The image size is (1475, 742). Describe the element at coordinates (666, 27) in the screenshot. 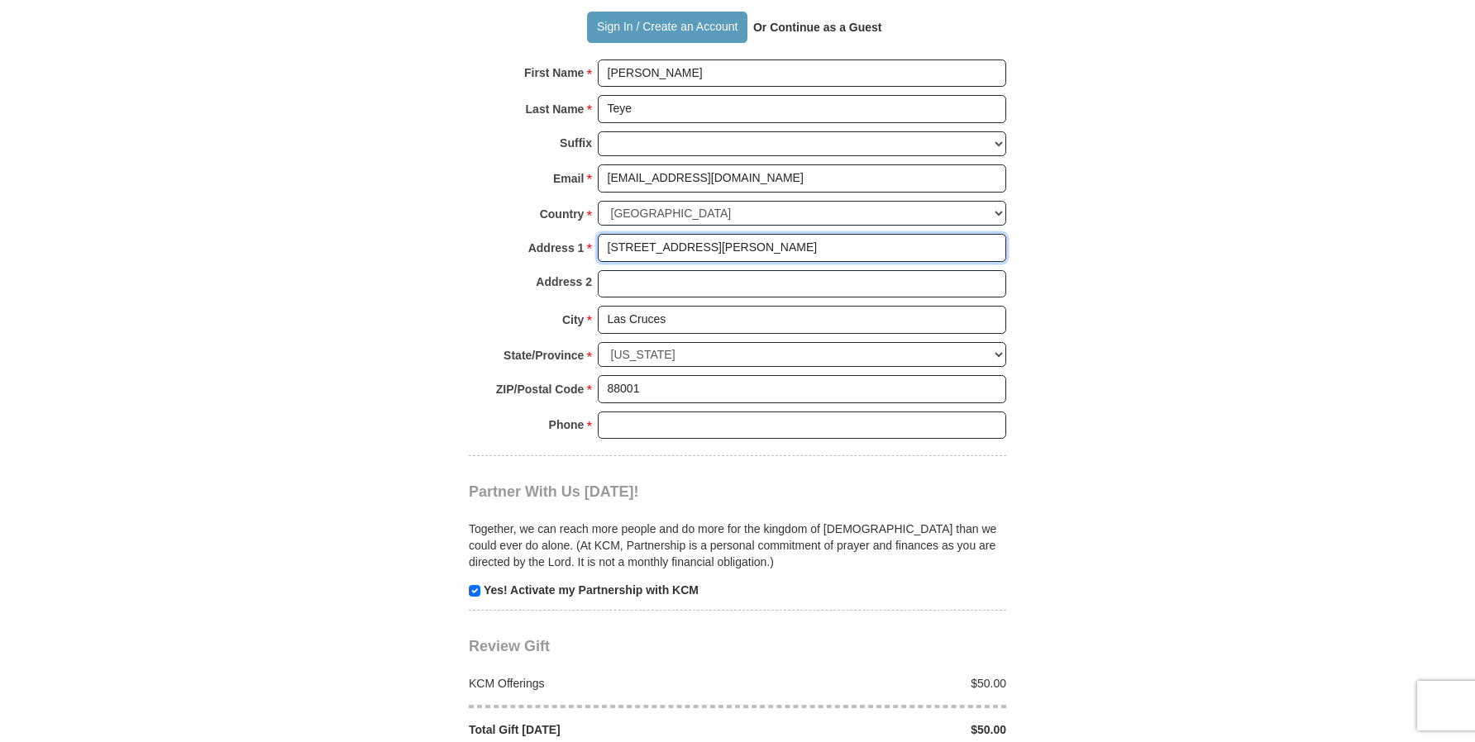

I see `button: Sign In / Create an Account` at that location.